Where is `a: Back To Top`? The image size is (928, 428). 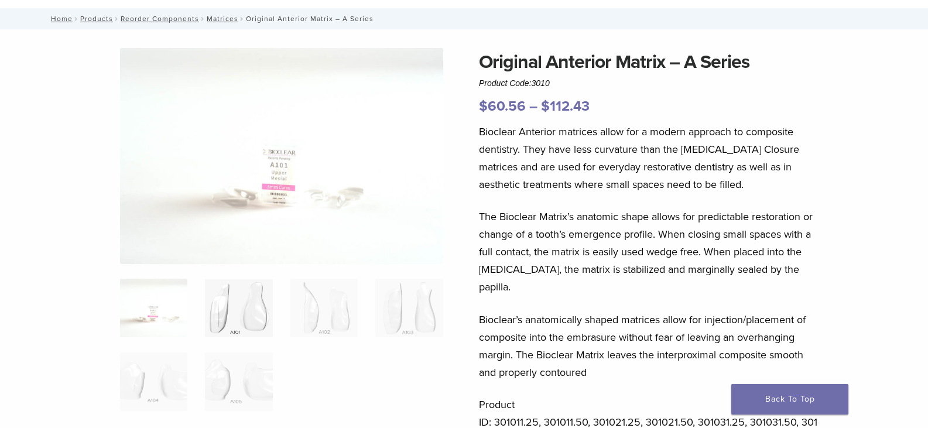
a: Back To Top is located at coordinates (789, 399).